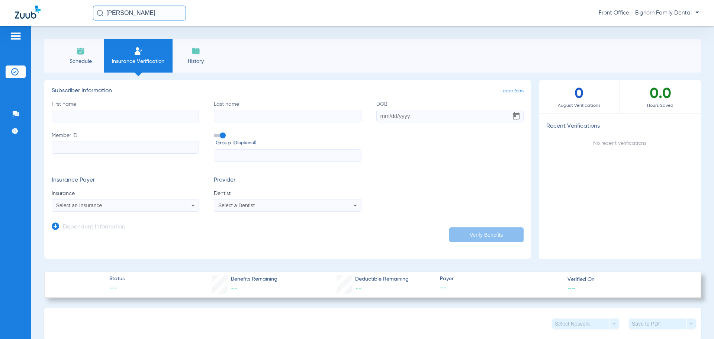 Image resolution: width=714 pixels, height=339 pixels. I want to click on div: 0.0, so click(660, 96).